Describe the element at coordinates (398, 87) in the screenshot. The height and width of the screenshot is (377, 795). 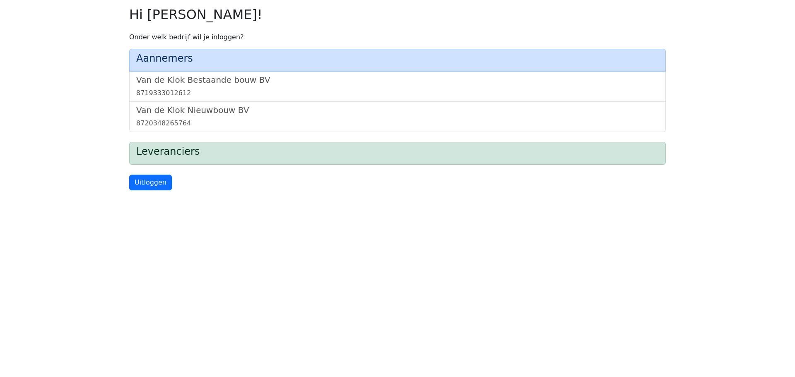
I see `a: Van de Klok Bestaande bouw BV8719333012612` at that location.